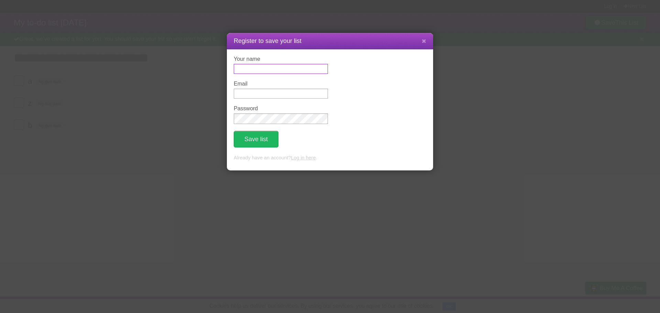  Describe the element at coordinates (281, 59) in the screenshot. I see `label: Your name` at that location.